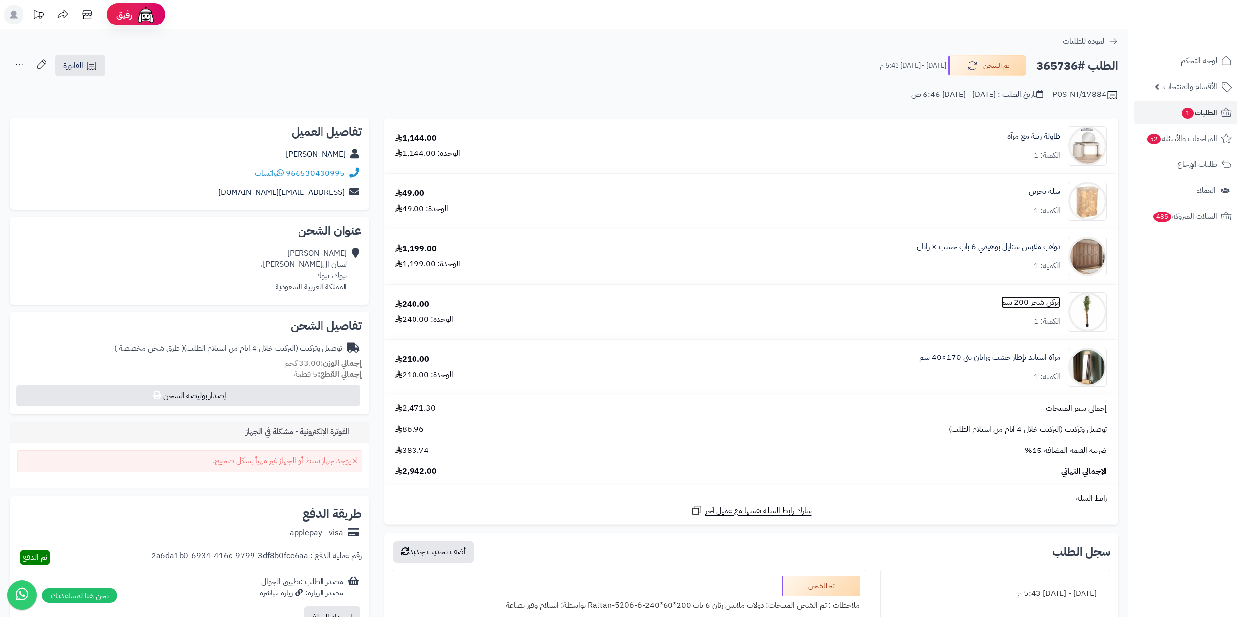 Image resolution: width=1243 pixels, height=617 pixels. What do you see at coordinates (189, 460) in the screenshot?
I see `div: لا يوجد جهاز نشط أو الجهاز غير مهيأ بشكل صحيح.` at bounding box center [189, 460].